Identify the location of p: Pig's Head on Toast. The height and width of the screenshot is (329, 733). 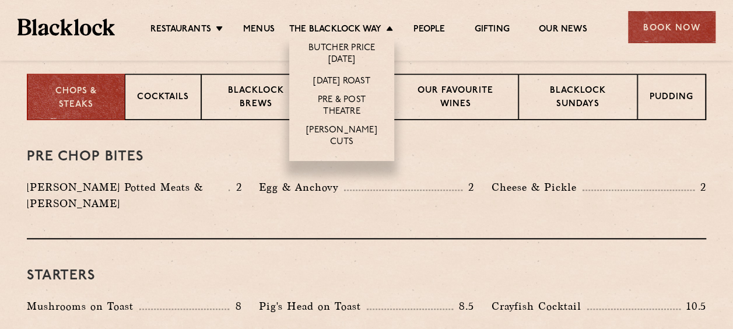
(312, 306).